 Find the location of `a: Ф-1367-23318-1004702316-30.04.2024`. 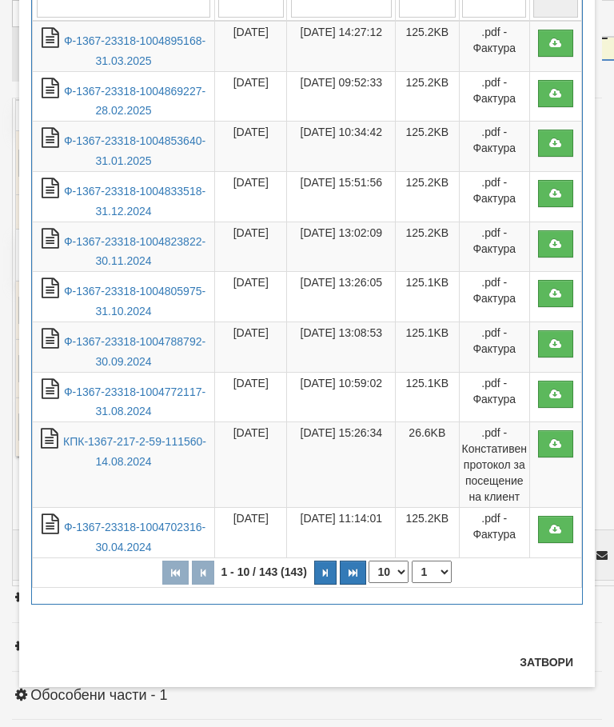

a: Ф-1367-23318-1004702316-30.04.2024 is located at coordinates (134, 536).